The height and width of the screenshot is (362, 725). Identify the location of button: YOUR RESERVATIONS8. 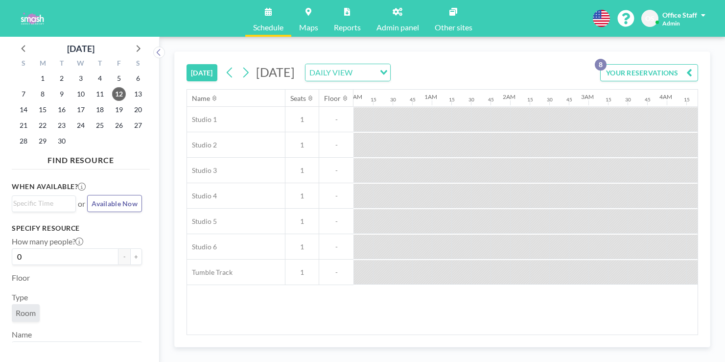
(649, 72).